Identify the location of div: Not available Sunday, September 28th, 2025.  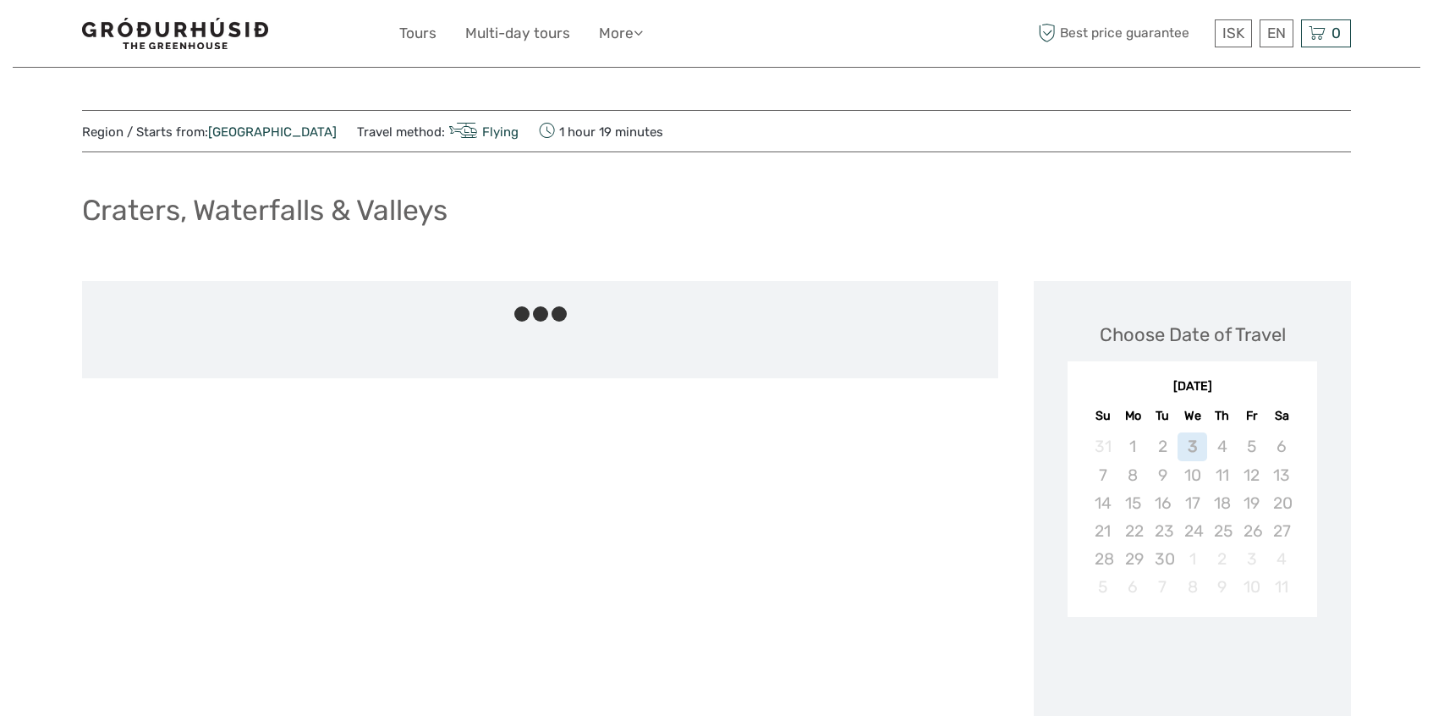
(1102, 558).